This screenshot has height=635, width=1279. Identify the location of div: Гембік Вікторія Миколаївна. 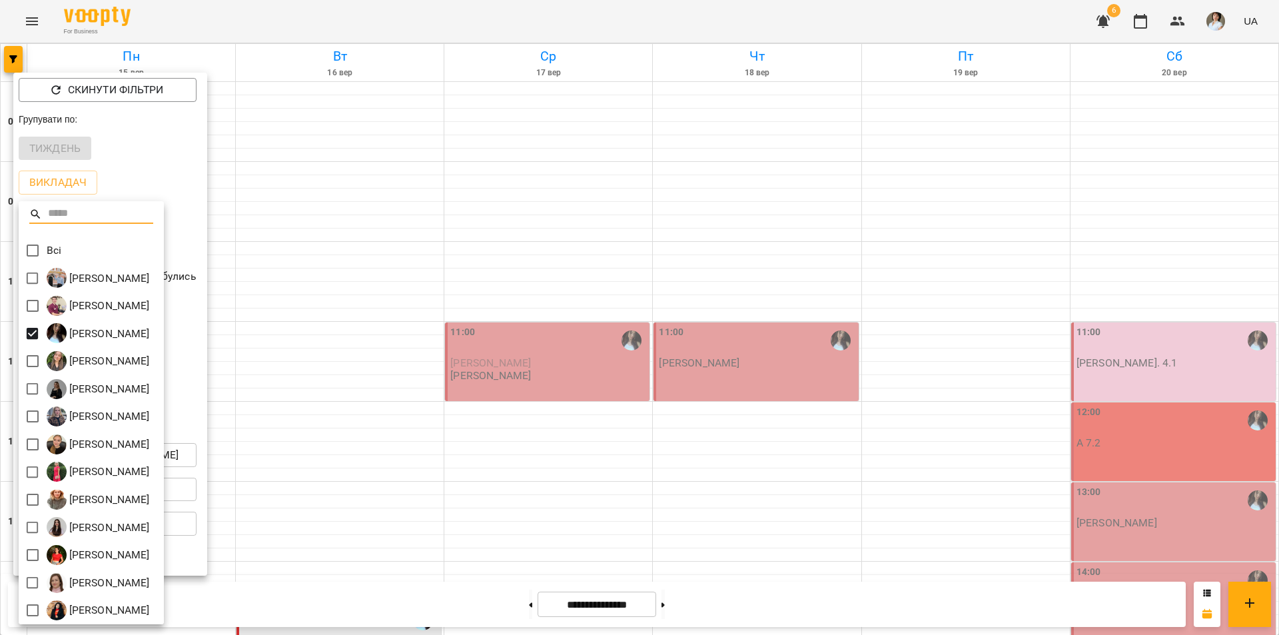
(98, 361).